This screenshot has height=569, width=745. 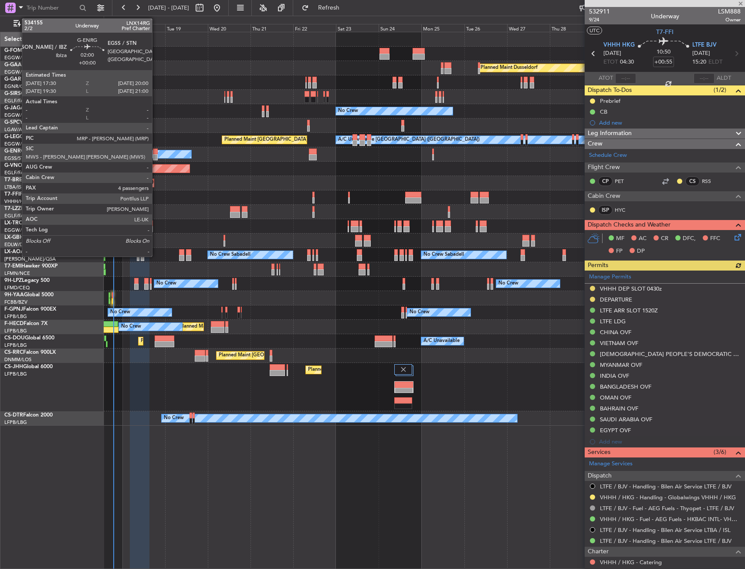 What do you see at coordinates (17, 201) in the screenshot?
I see `a: VHHH/HKG` at bounding box center [17, 201].